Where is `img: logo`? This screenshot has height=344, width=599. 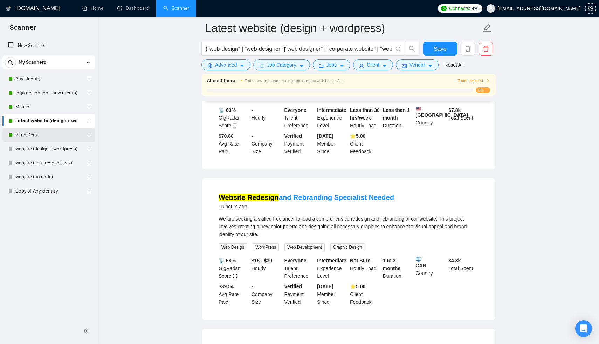 img: logo is located at coordinates (8, 9).